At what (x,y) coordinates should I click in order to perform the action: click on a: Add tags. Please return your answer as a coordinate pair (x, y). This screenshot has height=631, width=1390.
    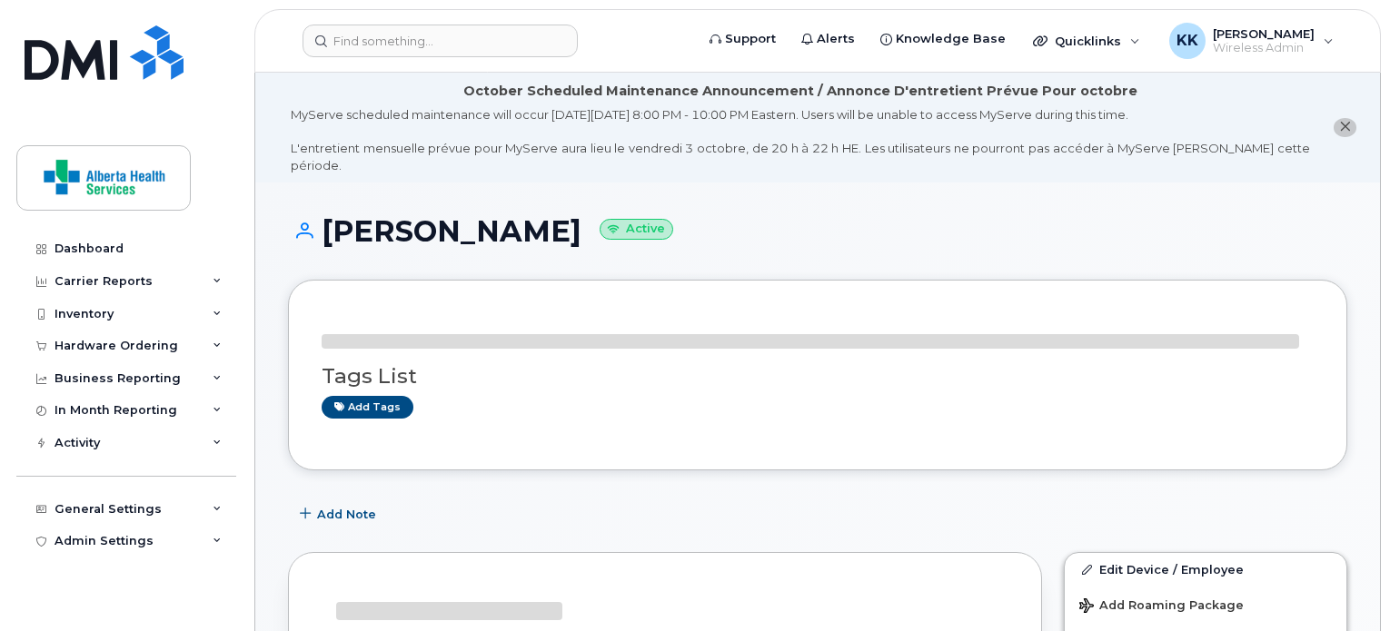
    Looking at the image, I should click on (367, 407).